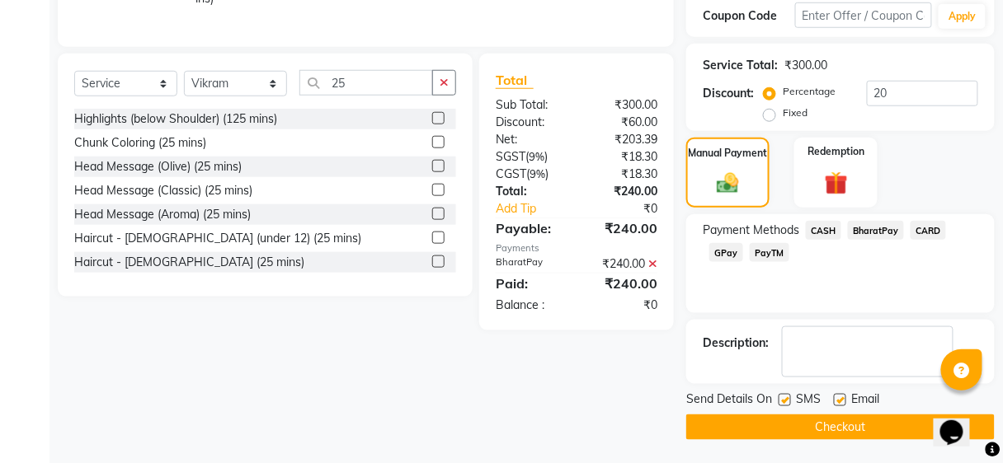 The height and width of the screenshot is (463, 1003). Describe the element at coordinates (928, 230) in the screenshot. I see `span: CARD` at that location.